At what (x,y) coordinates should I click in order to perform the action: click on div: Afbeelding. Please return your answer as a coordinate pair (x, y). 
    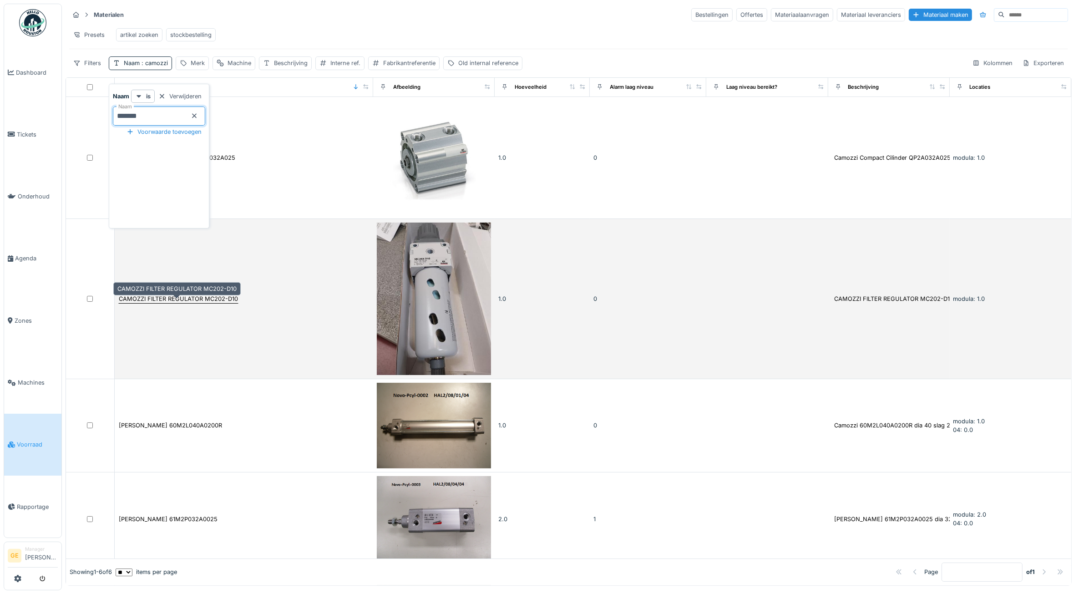
    Looking at the image, I should click on (407, 87).